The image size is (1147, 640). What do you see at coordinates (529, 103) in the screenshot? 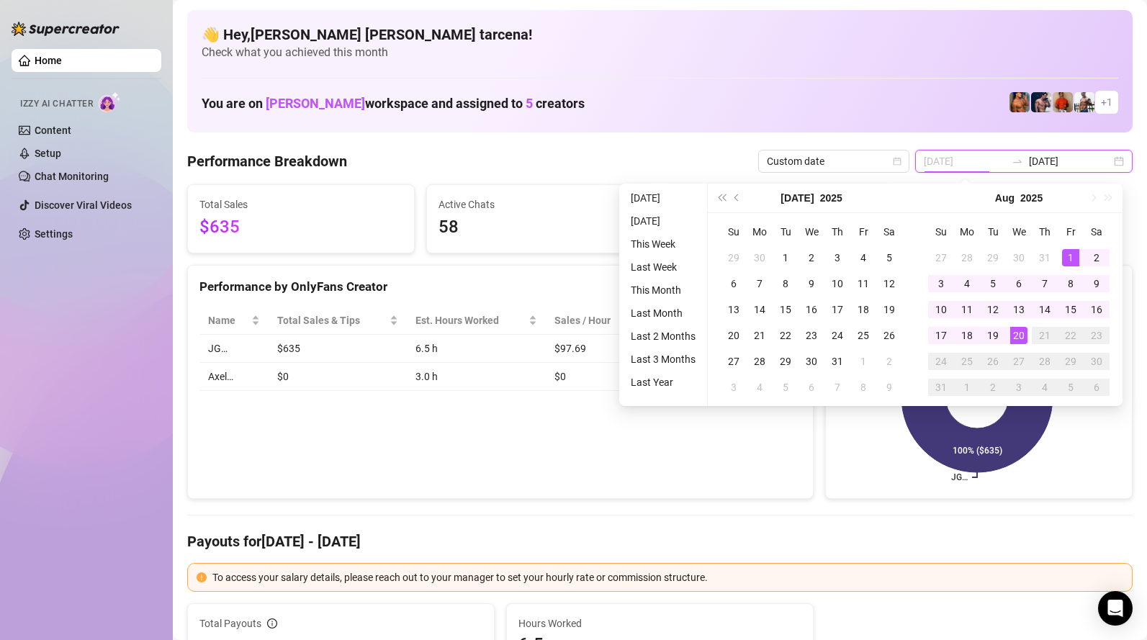
I see `span: 5` at bounding box center [529, 103].